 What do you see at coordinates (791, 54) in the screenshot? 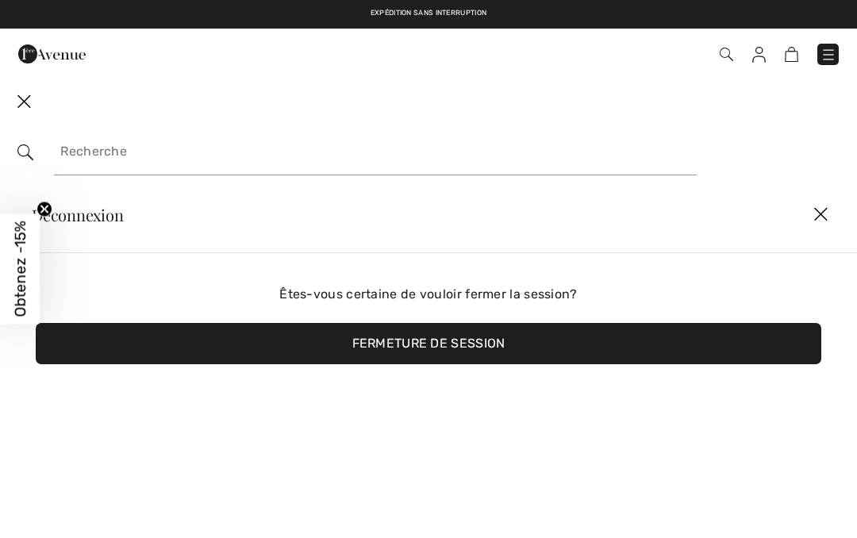
I see `img: Panier d'achat` at bounding box center [791, 54].